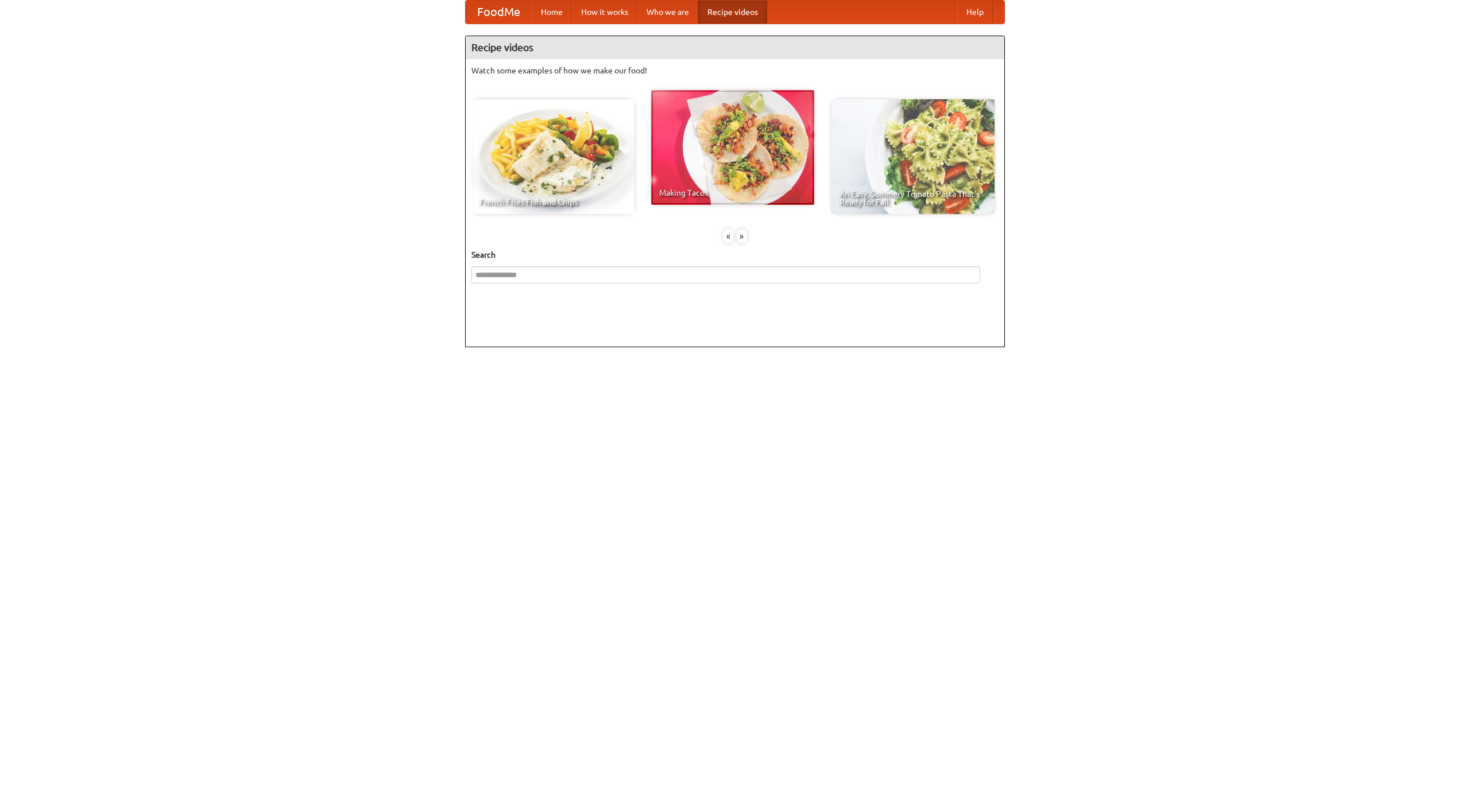  What do you see at coordinates (735, 255) in the screenshot?
I see `h5: Search` at bounding box center [735, 255].